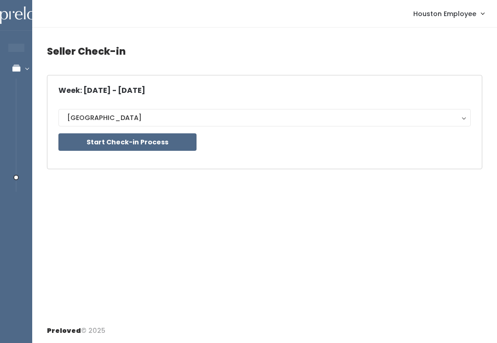  Describe the element at coordinates (444, 14) in the screenshot. I see `span: Houston Employee` at that location.